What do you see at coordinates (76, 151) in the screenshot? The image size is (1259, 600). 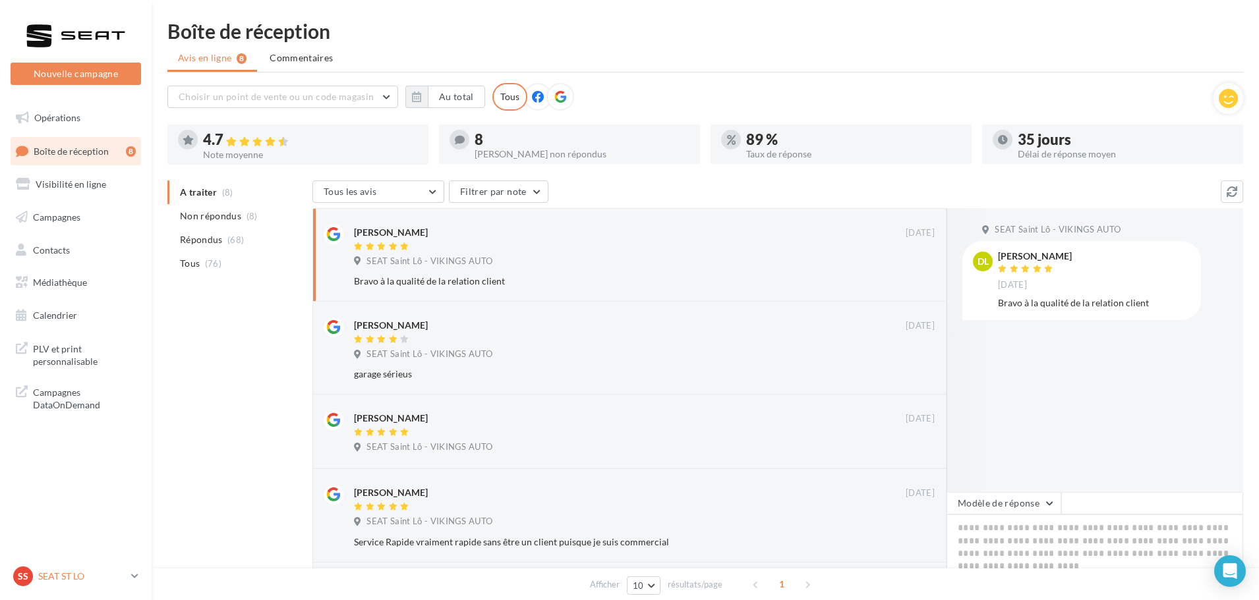 I see `a: Boîte de réception8` at bounding box center [76, 151].